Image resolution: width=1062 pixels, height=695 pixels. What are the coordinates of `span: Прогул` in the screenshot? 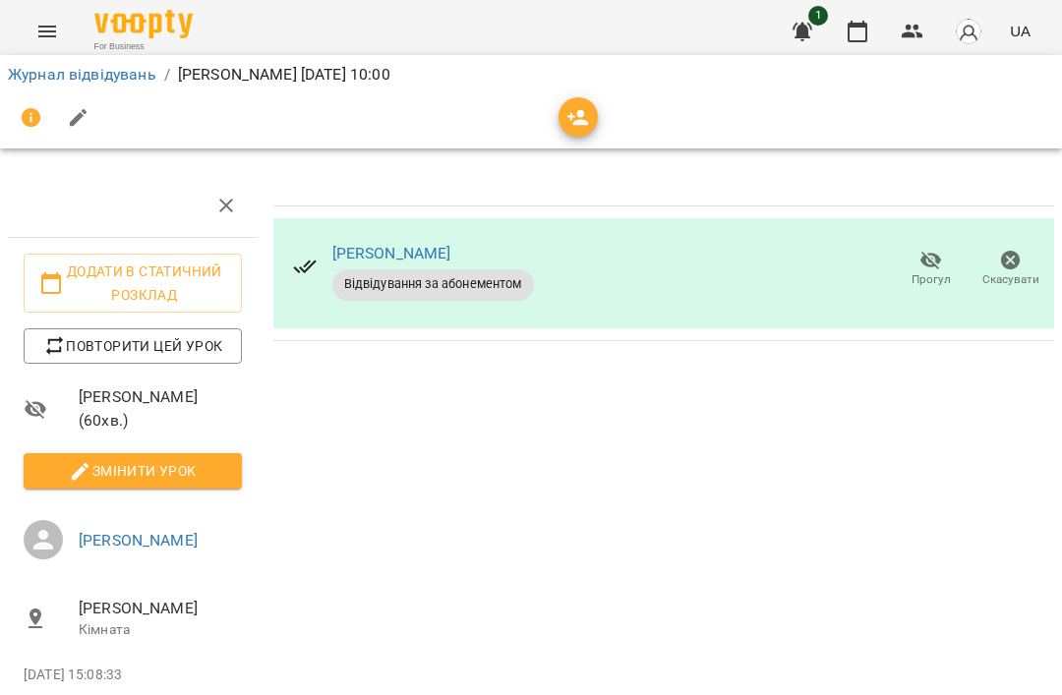 It's located at (931, 279).